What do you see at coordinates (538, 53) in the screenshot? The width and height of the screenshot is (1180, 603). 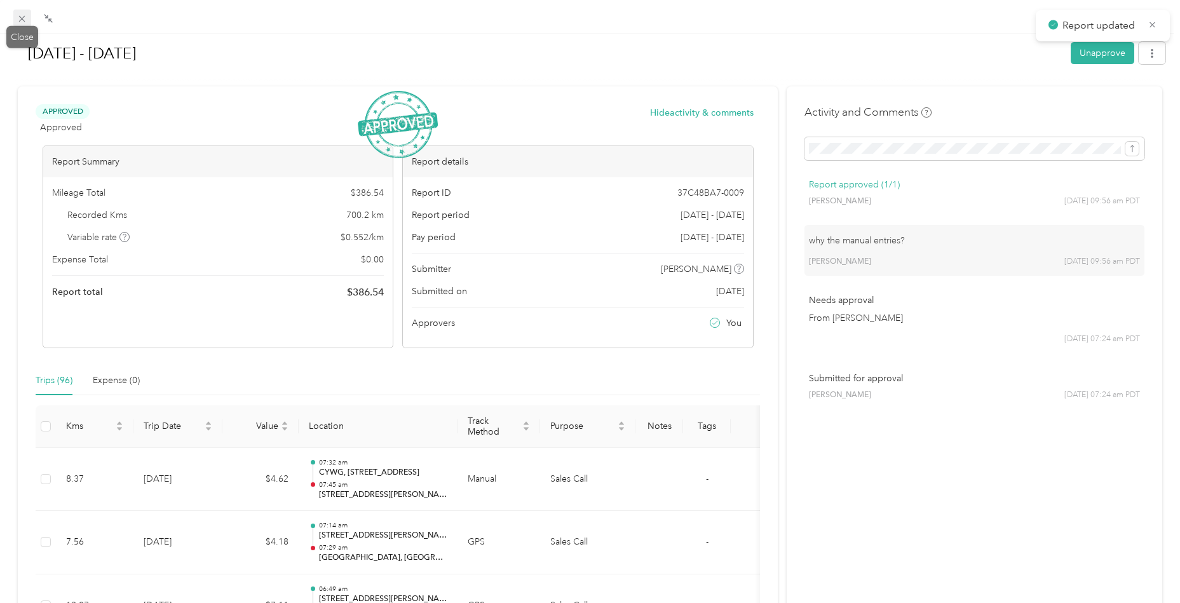 I see `h1: Sep 1 - 30, 2025` at bounding box center [538, 53].